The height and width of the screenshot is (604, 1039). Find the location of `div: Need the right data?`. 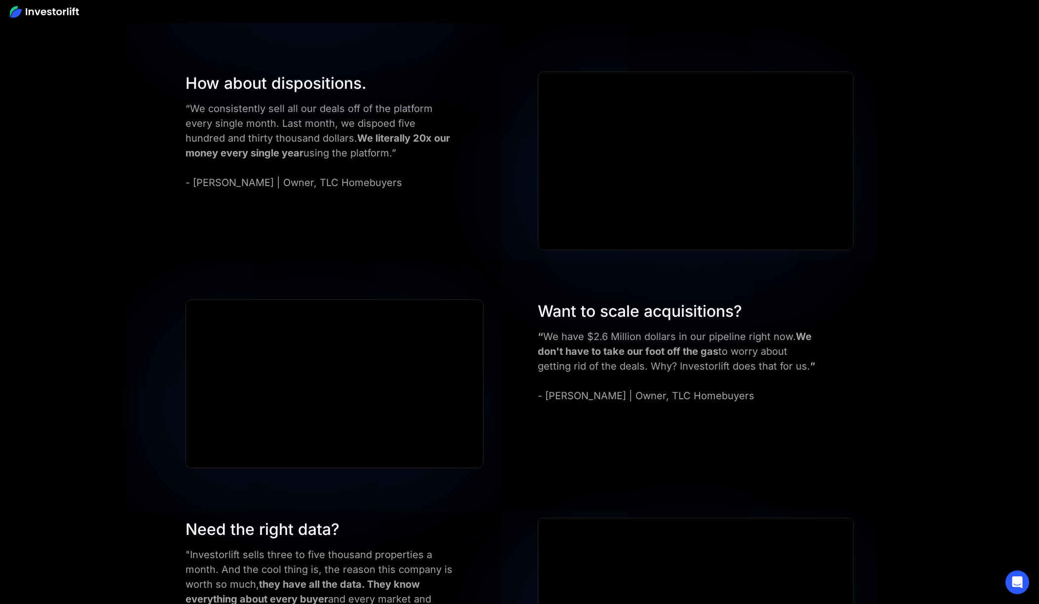

div: Need the right data? is located at coordinates (320, 529).